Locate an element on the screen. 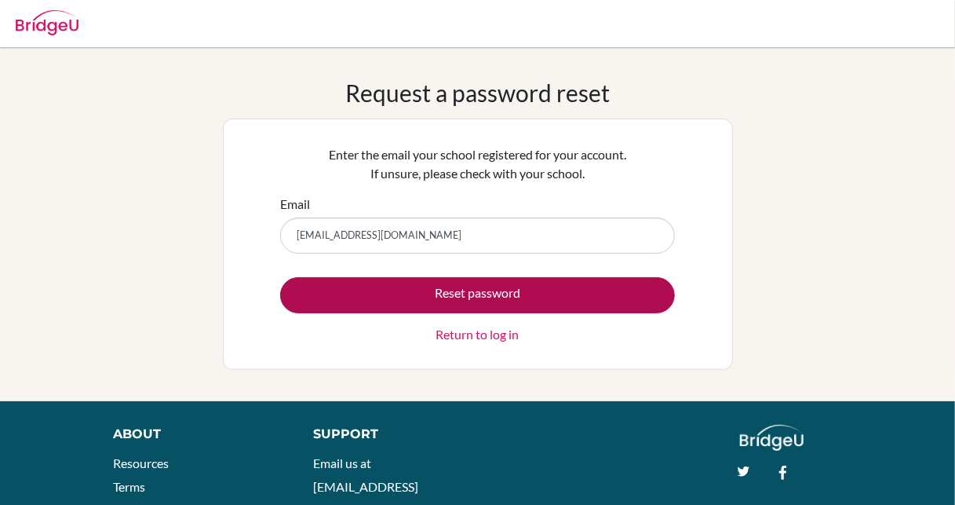 This screenshot has width=955, height=505. div: Support is located at coordinates (388, 434).